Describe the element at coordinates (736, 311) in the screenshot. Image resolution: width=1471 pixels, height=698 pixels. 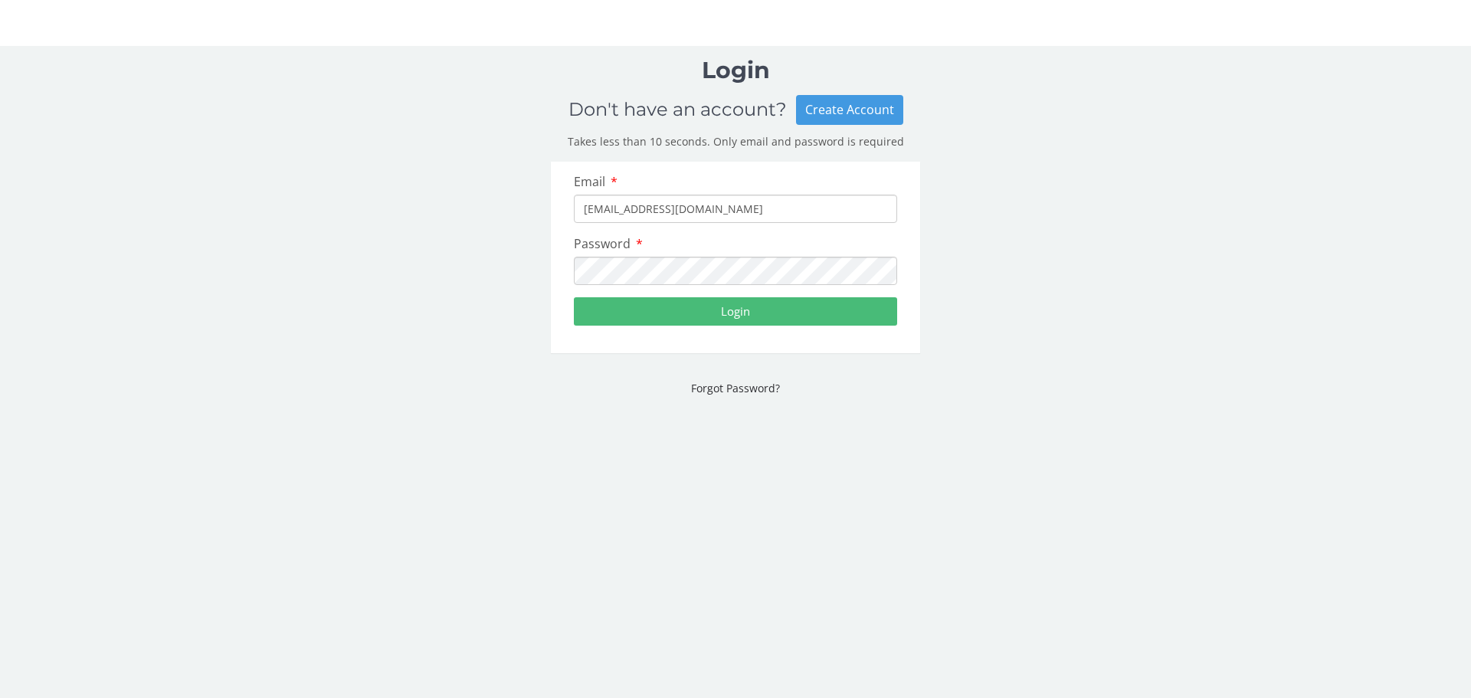
I see `button: Login` at that location.